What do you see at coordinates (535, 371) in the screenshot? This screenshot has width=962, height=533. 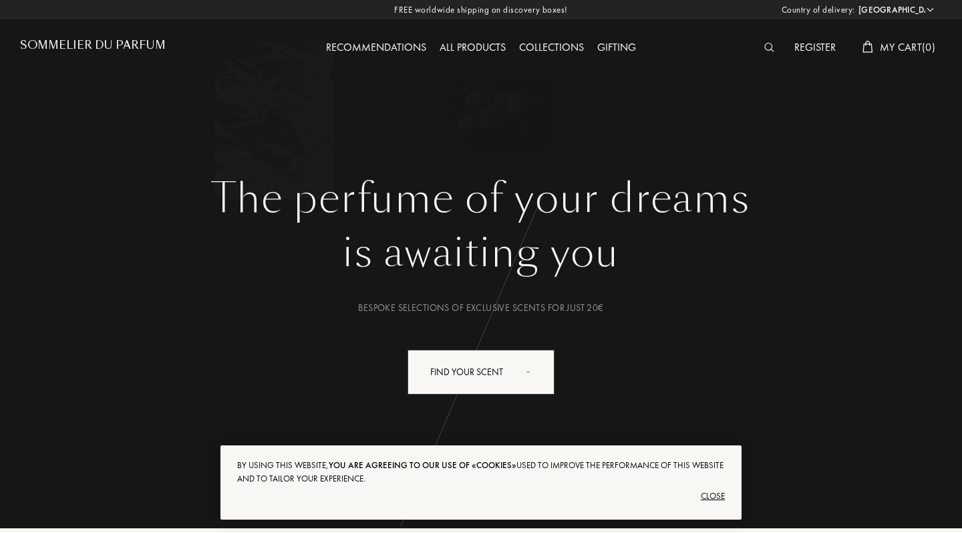 I see `div: animation` at bounding box center [535, 371].